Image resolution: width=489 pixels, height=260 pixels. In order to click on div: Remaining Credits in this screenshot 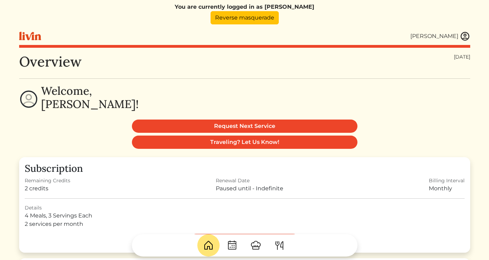, I will do `click(47, 180)`.